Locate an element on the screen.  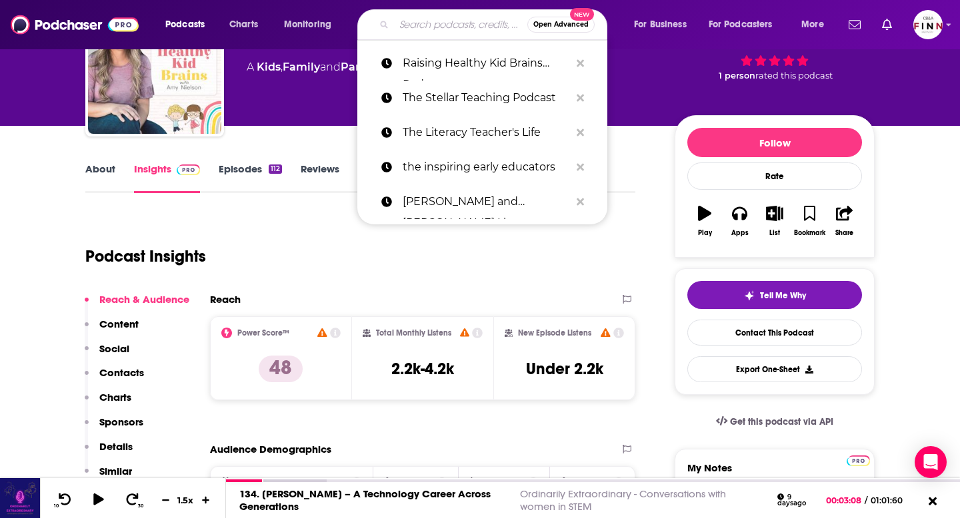
p: Charts is located at coordinates (115, 397).